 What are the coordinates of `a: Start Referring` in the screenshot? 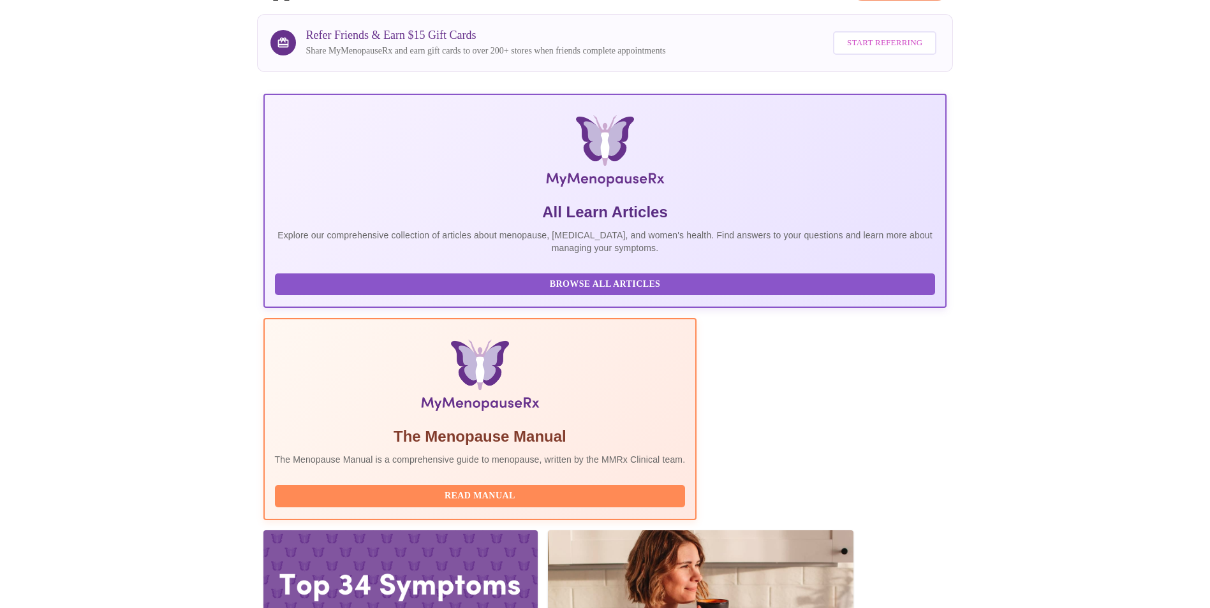 It's located at (884, 43).